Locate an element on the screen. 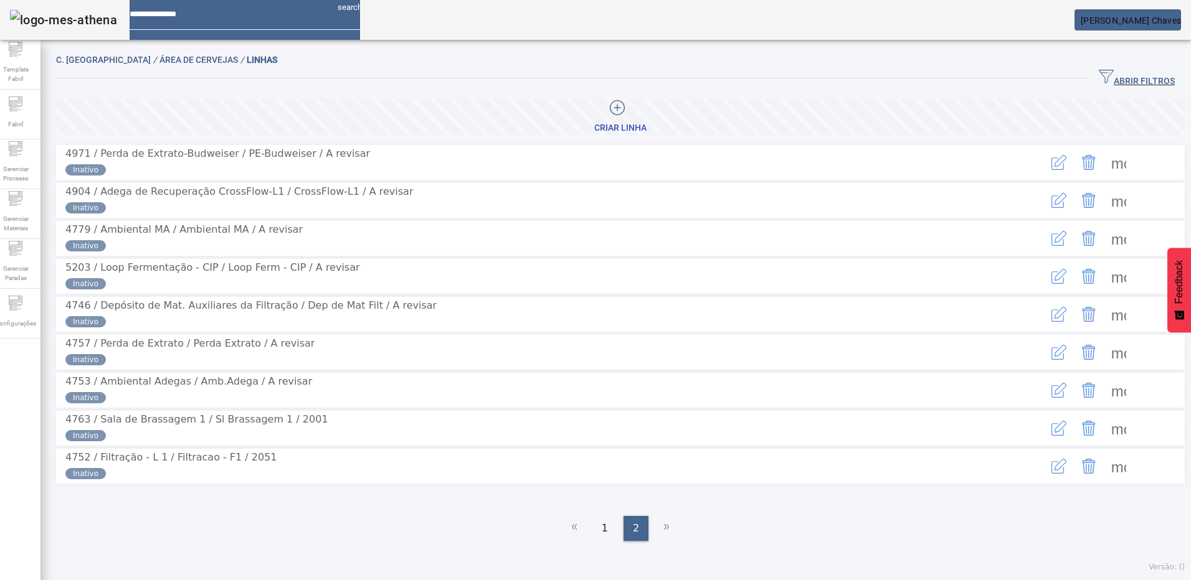  span: 4746 / Depósito de Mat. Auxiliares da Filtração / Dep de Mat Filt / A revisar is located at coordinates (251, 305).